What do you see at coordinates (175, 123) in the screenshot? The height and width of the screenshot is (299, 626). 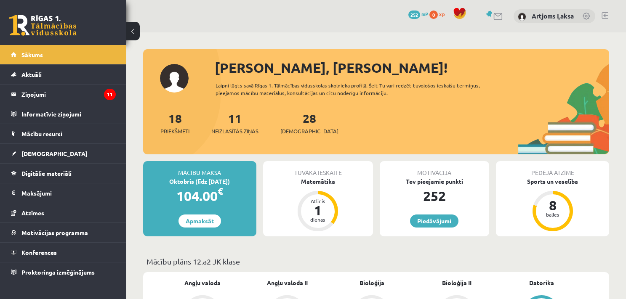 I see `a: 18Priekšmeti` at bounding box center [175, 123].